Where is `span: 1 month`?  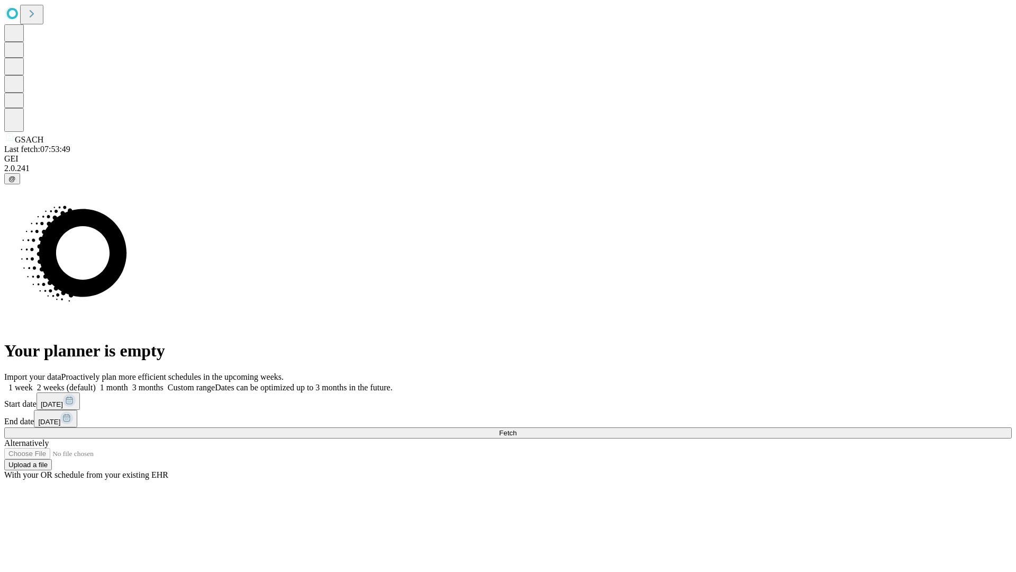 span: 1 month is located at coordinates (114, 387).